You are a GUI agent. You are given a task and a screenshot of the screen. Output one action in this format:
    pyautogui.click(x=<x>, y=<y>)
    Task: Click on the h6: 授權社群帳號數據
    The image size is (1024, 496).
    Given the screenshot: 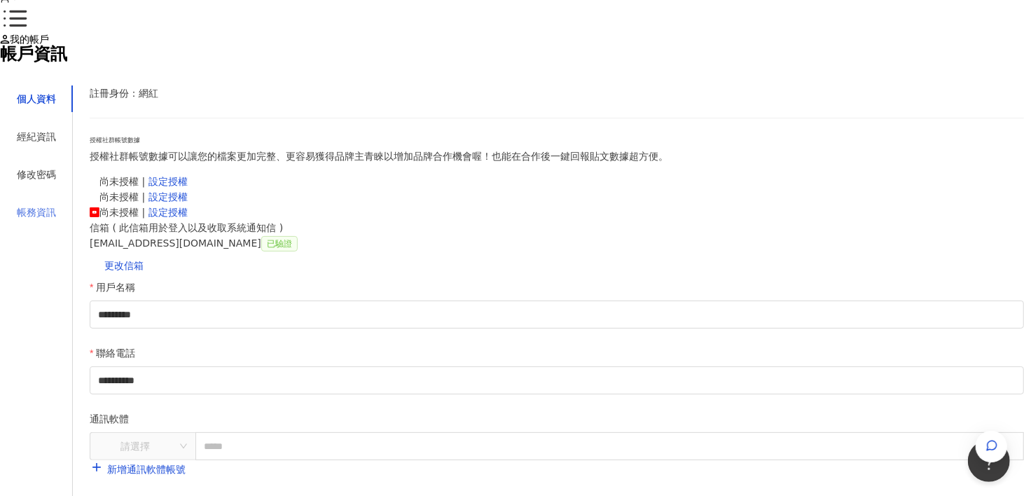 What is the action you would take?
    pyautogui.click(x=557, y=140)
    